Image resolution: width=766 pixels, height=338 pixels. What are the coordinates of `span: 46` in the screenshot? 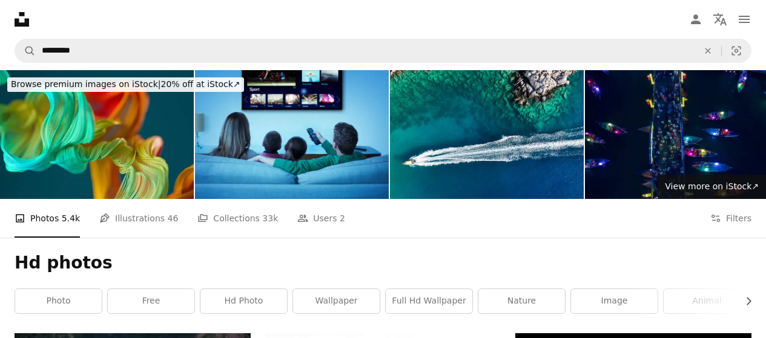 It's located at (173, 219).